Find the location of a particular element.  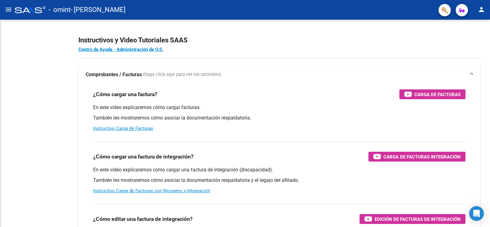

button: Carga de Facturas is located at coordinates (433, 94).